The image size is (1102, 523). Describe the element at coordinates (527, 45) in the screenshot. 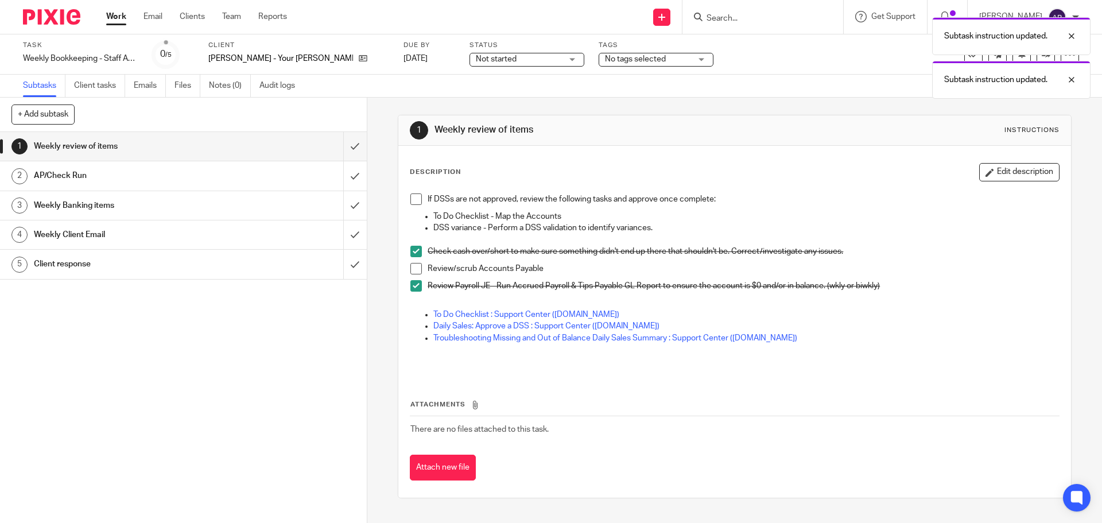

I see `label: Status` at that location.